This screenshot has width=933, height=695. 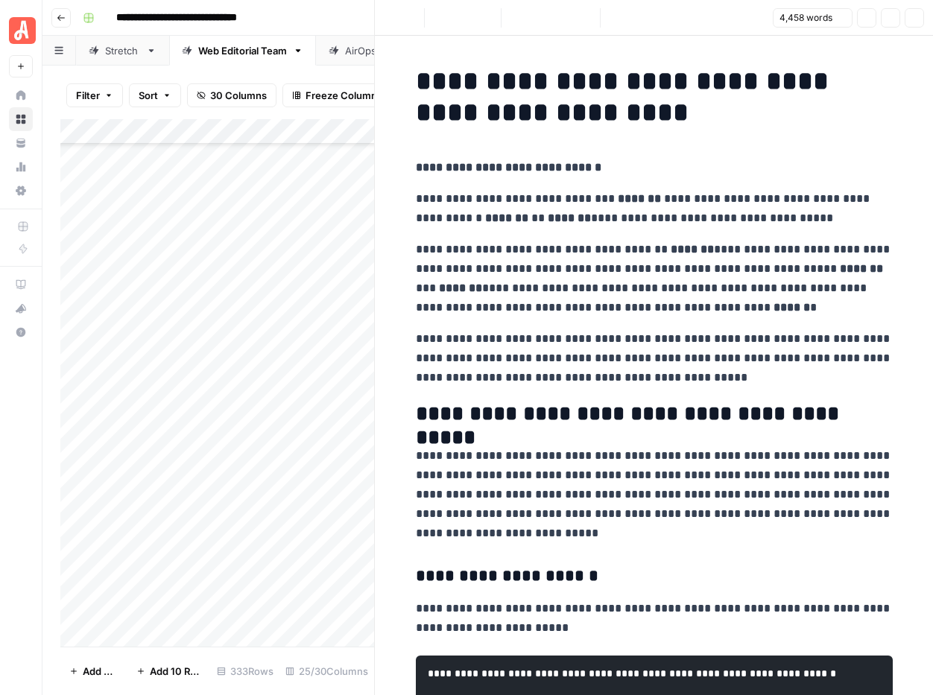 What do you see at coordinates (148, 95) in the screenshot?
I see `span: Sort` at bounding box center [148, 95].